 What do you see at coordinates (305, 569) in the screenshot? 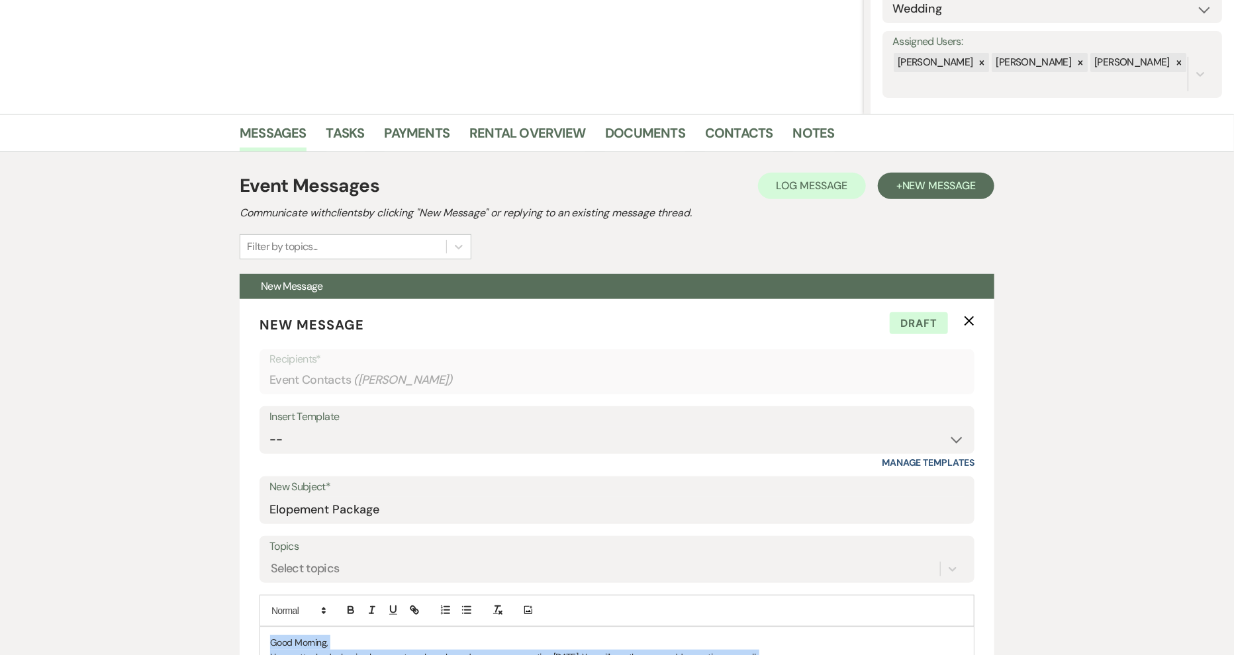
I see `div: Select topics` at bounding box center [305, 569].